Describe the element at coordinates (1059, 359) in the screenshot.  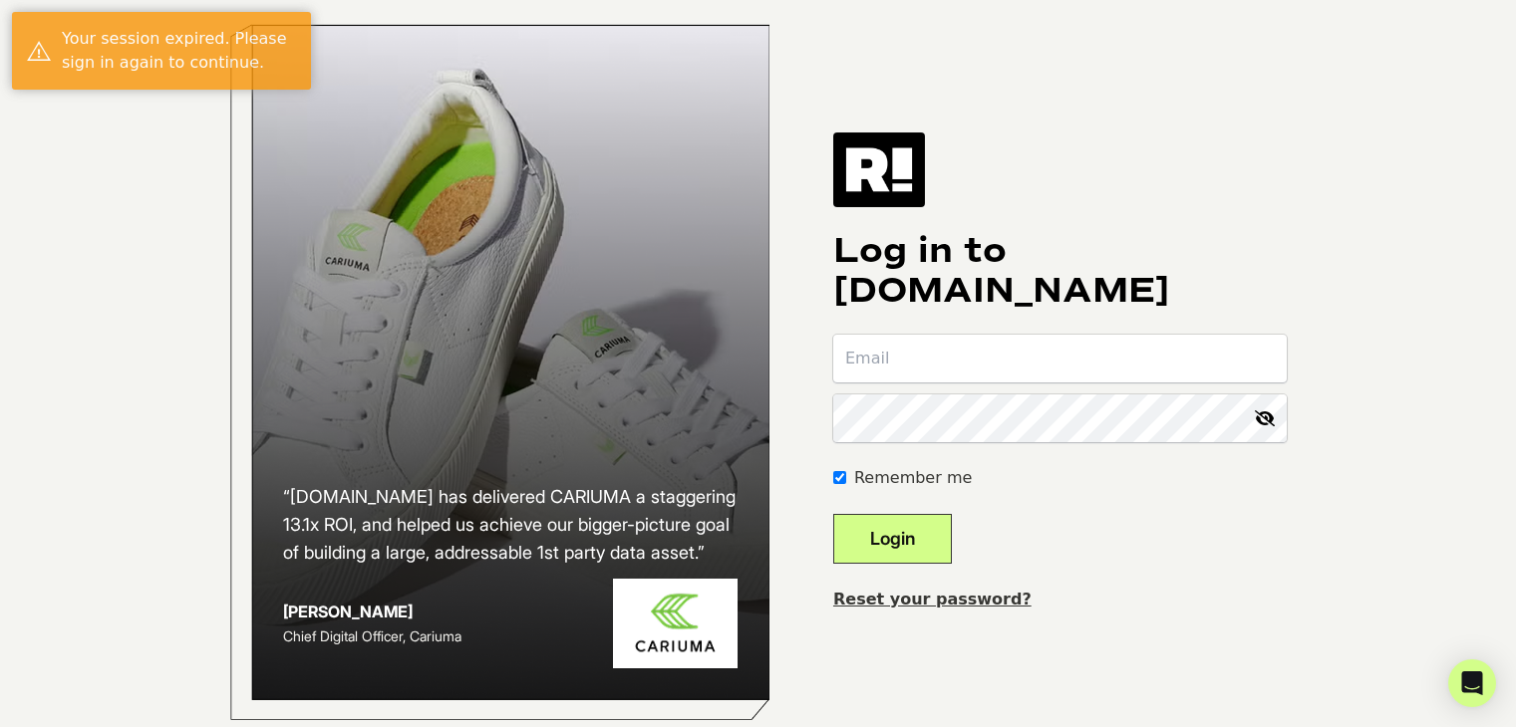
I see `input: Email` at that location.